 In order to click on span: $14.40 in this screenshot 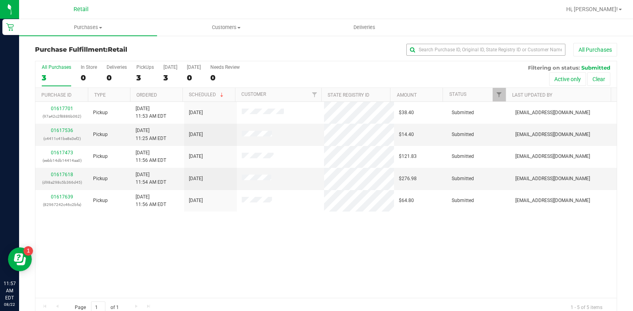, I will do `click(406, 134)`.